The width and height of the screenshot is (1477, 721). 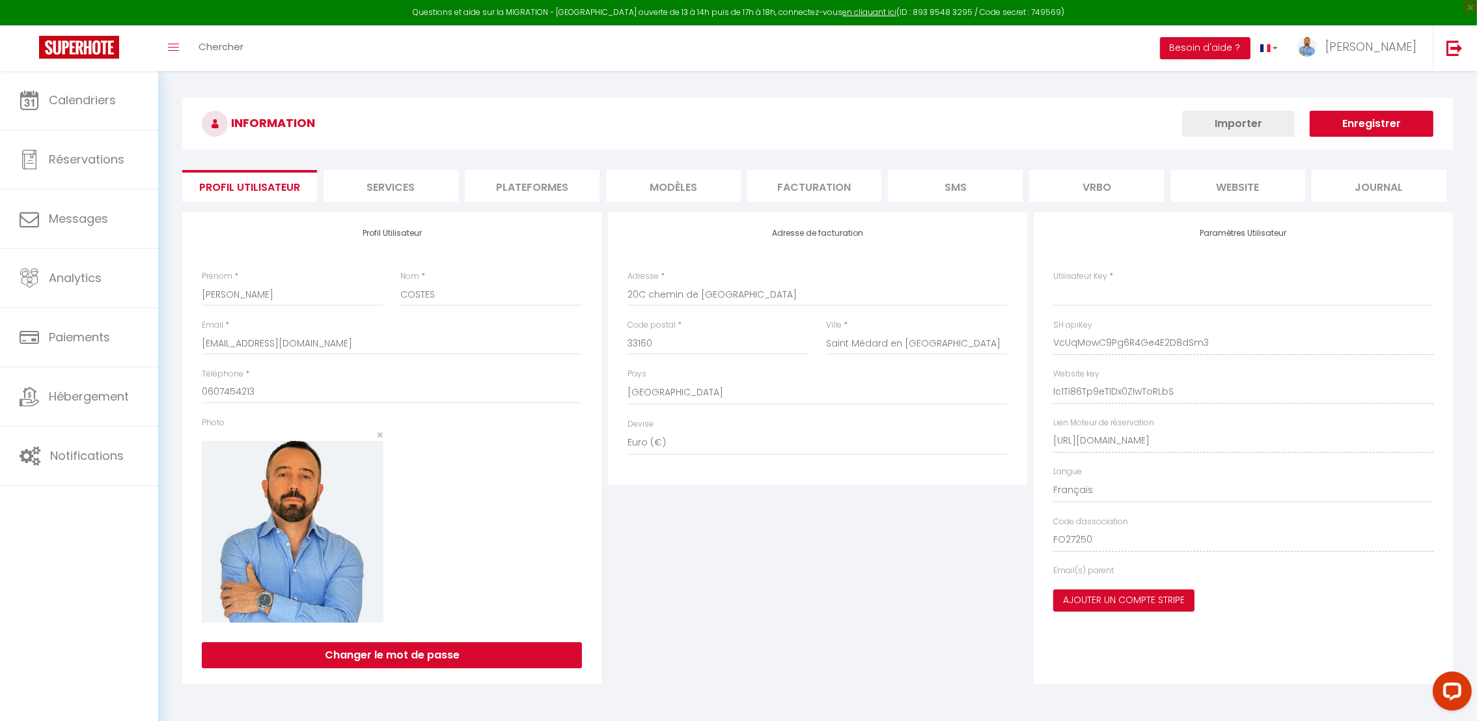 What do you see at coordinates (652, 325) in the screenshot?
I see `label: Code postal` at bounding box center [652, 325].